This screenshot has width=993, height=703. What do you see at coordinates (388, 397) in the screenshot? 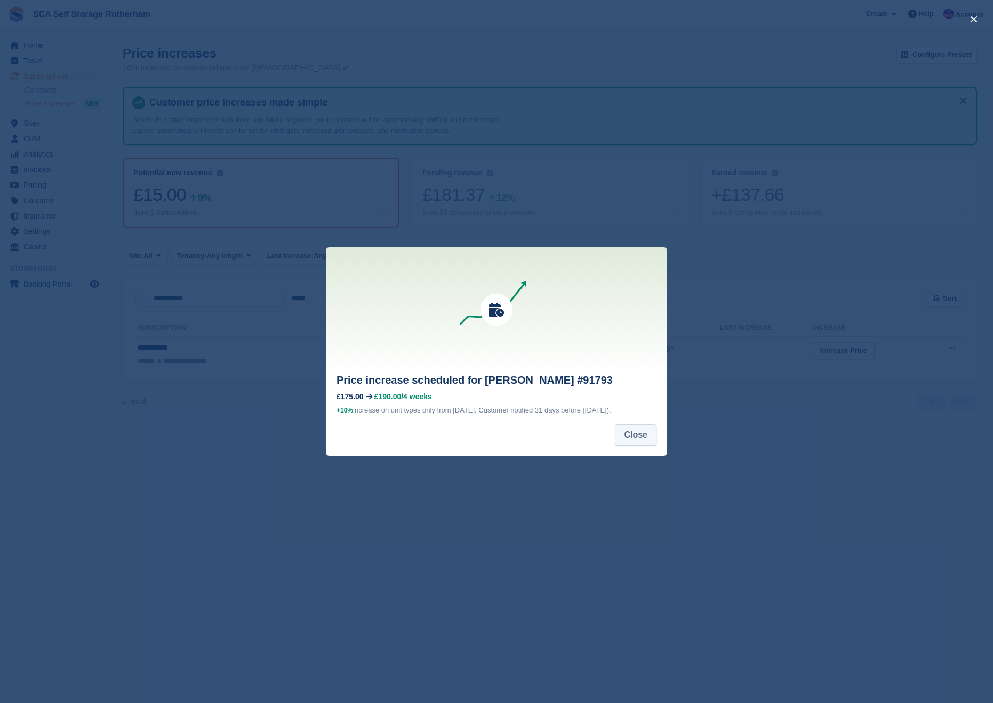
I see `span: £190.00` at bounding box center [388, 397].